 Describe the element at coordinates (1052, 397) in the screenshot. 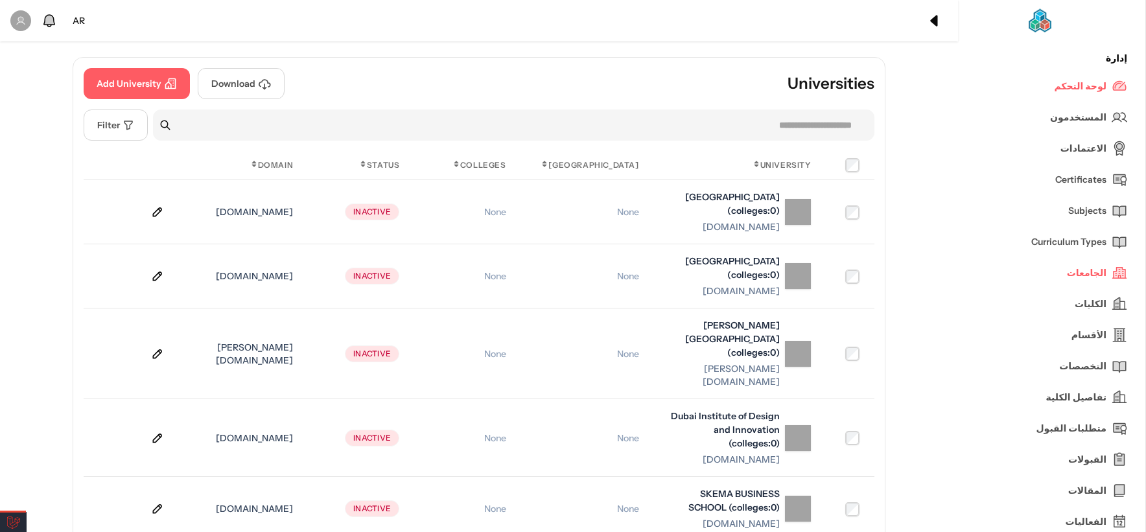

I see `a: تفاصيل الكلية` at that location.